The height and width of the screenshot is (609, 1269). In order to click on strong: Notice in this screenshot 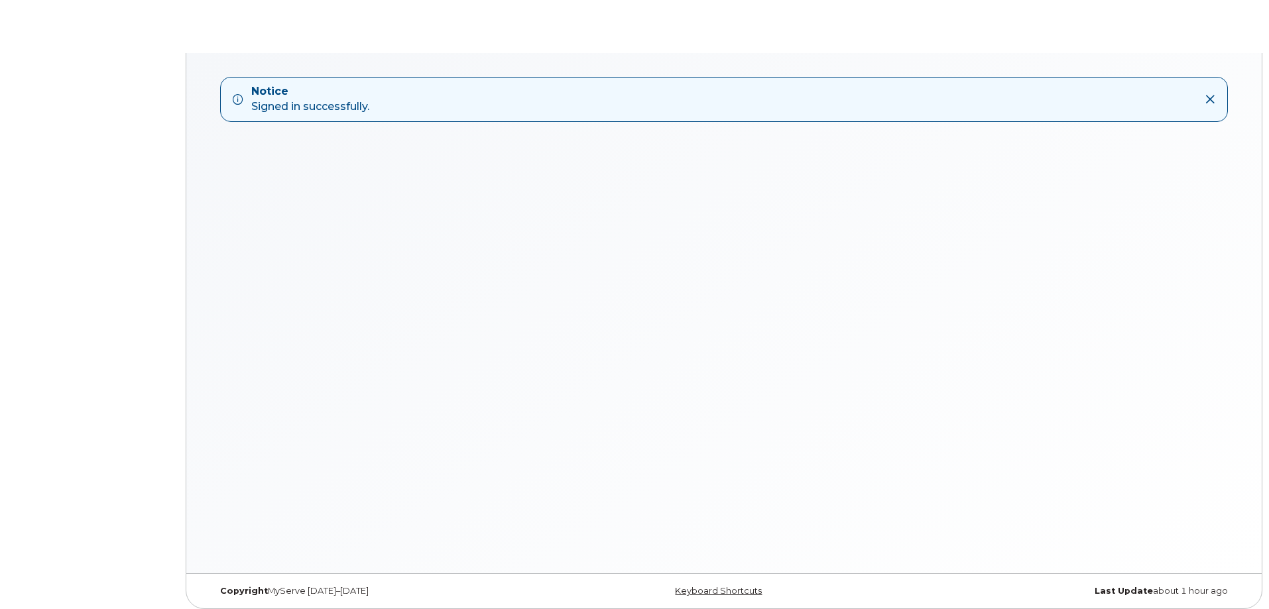, I will do `click(310, 91)`.